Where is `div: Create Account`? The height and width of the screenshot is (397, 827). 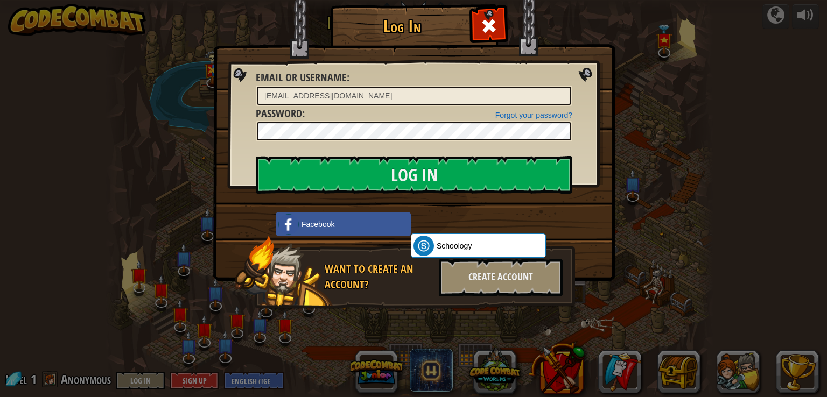 div: Create Account is located at coordinates (500, 278).